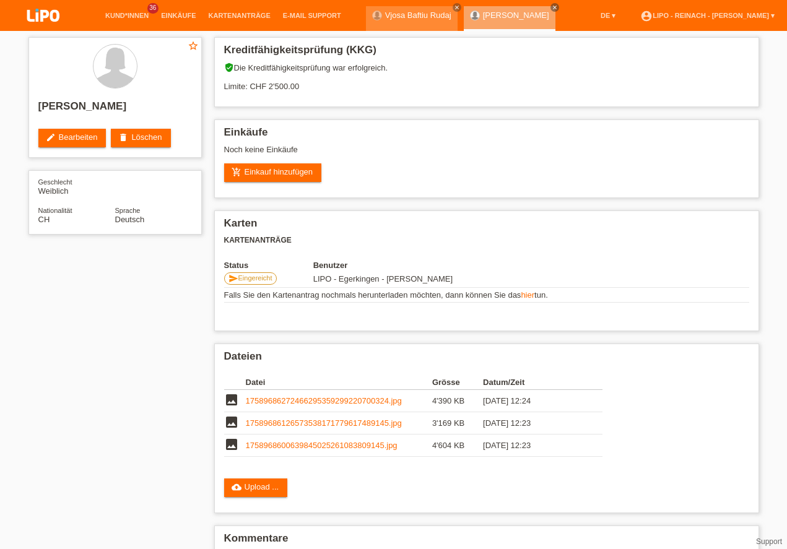 The height and width of the screenshot is (549, 787). Describe the element at coordinates (236, 172) in the screenshot. I see `i: add_shopping_cart` at that location.